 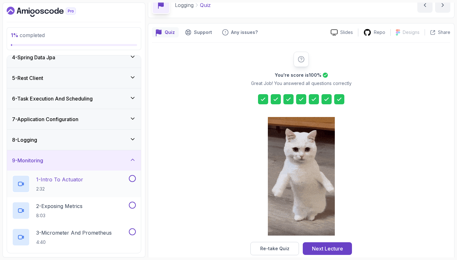 What do you see at coordinates (327, 249) in the screenshot?
I see `button: Next Lecture` at bounding box center [327, 249].